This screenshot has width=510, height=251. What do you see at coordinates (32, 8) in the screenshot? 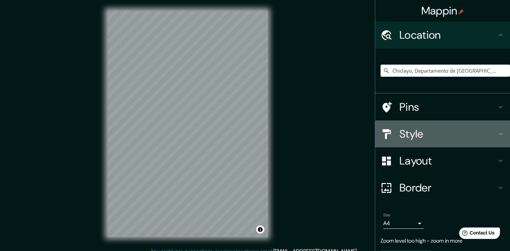
I see `span: Contact Us` at bounding box center [32, 8].